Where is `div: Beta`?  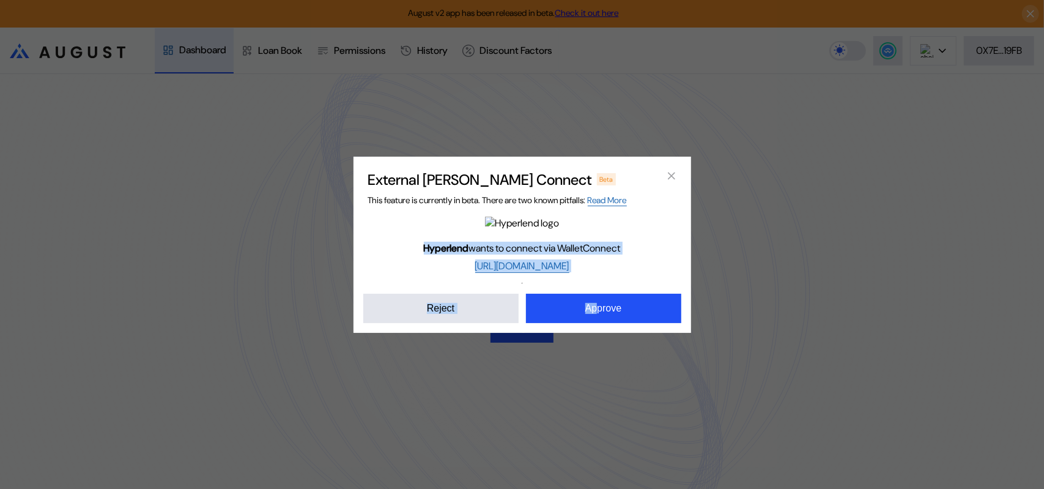
div: Beta is located at coordinates (607, 179).